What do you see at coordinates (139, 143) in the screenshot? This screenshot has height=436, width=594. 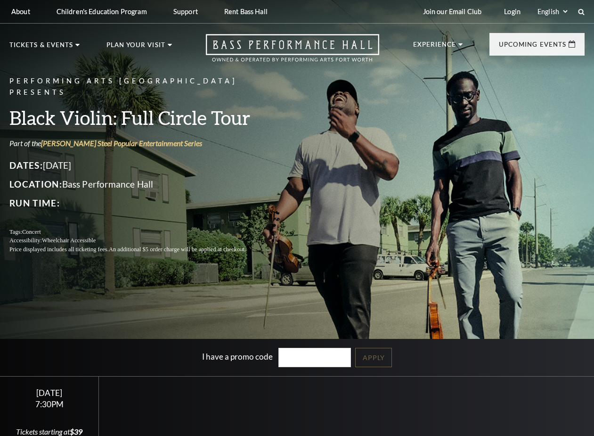 I see `p: Part of the` at bounding box center [139, 143].